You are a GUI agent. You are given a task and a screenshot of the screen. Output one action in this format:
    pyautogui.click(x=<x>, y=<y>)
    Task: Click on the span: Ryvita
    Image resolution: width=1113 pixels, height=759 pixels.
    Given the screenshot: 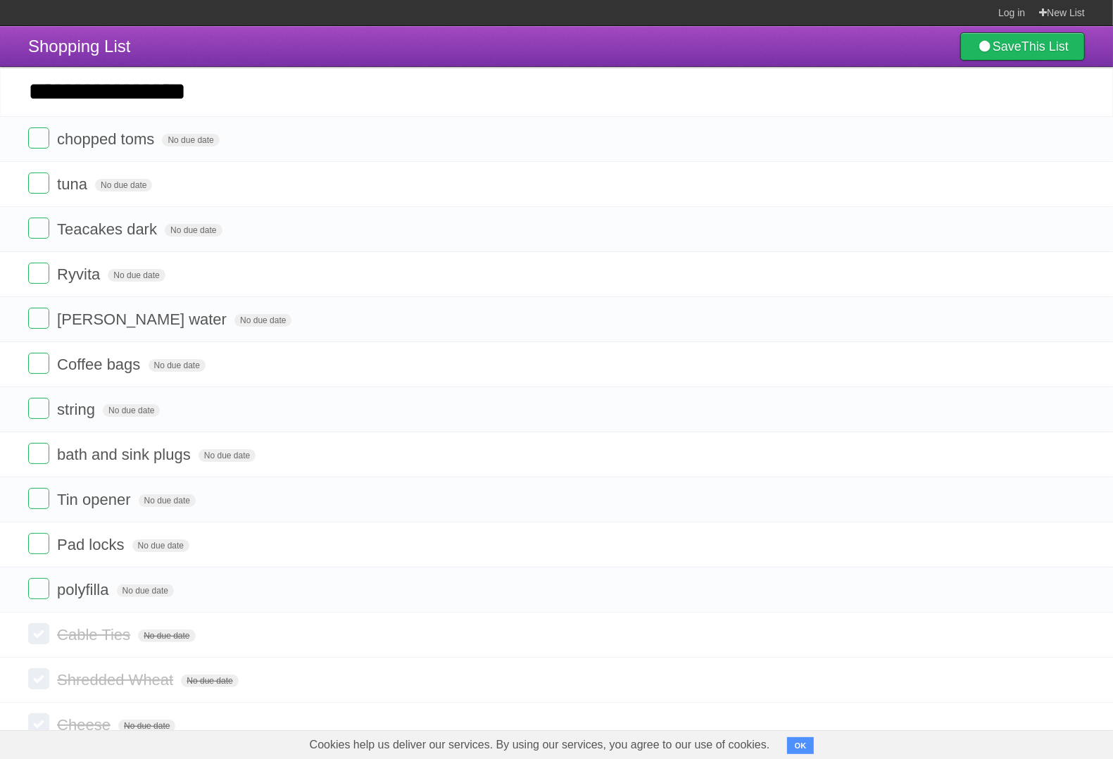 What is the action you would take?
    pyautogui.click(x=80, y=274)
    